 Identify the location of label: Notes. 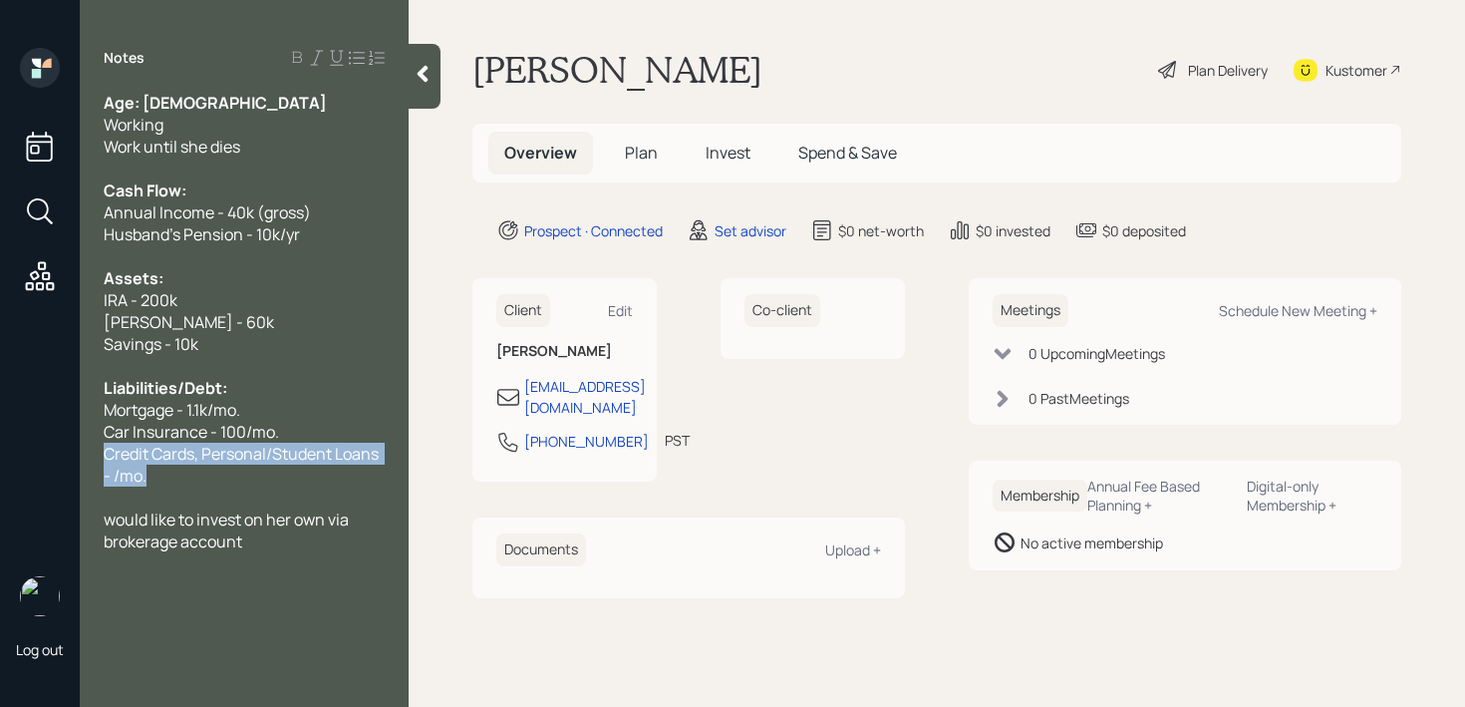
(124, 58).